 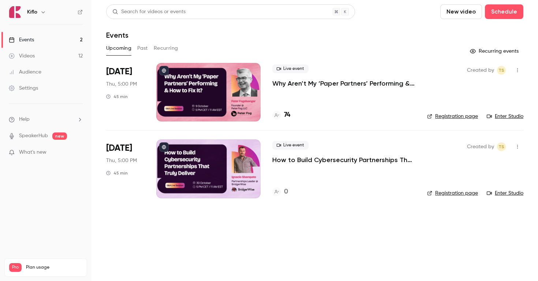 I want to click on div: Videos, so click(x=22, y=56).